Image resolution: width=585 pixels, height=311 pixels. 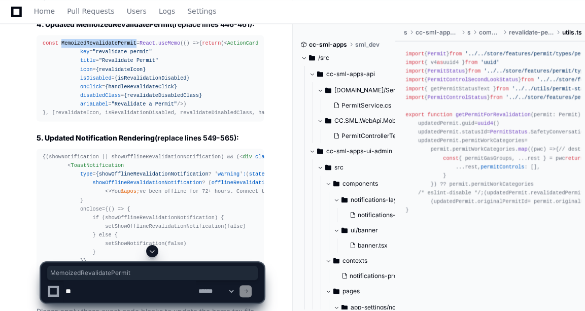 What do you see at coordinates (572, 32) in the screenshot?
I see `span: utils.ts` at bounding box center [572, 32].